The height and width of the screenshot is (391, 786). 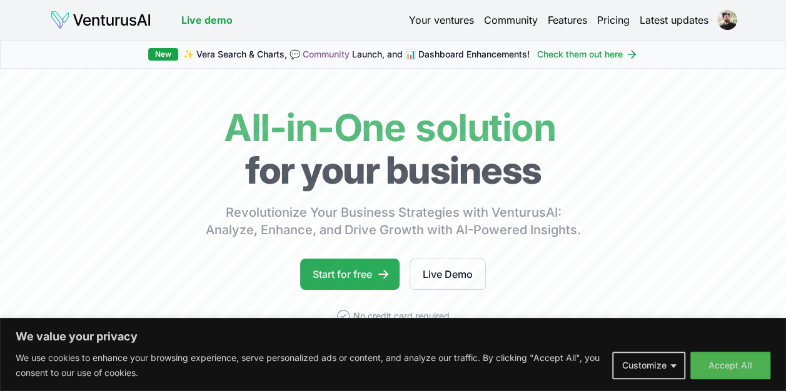 I want to click on button: Accept All, so click(x=730, y=366).